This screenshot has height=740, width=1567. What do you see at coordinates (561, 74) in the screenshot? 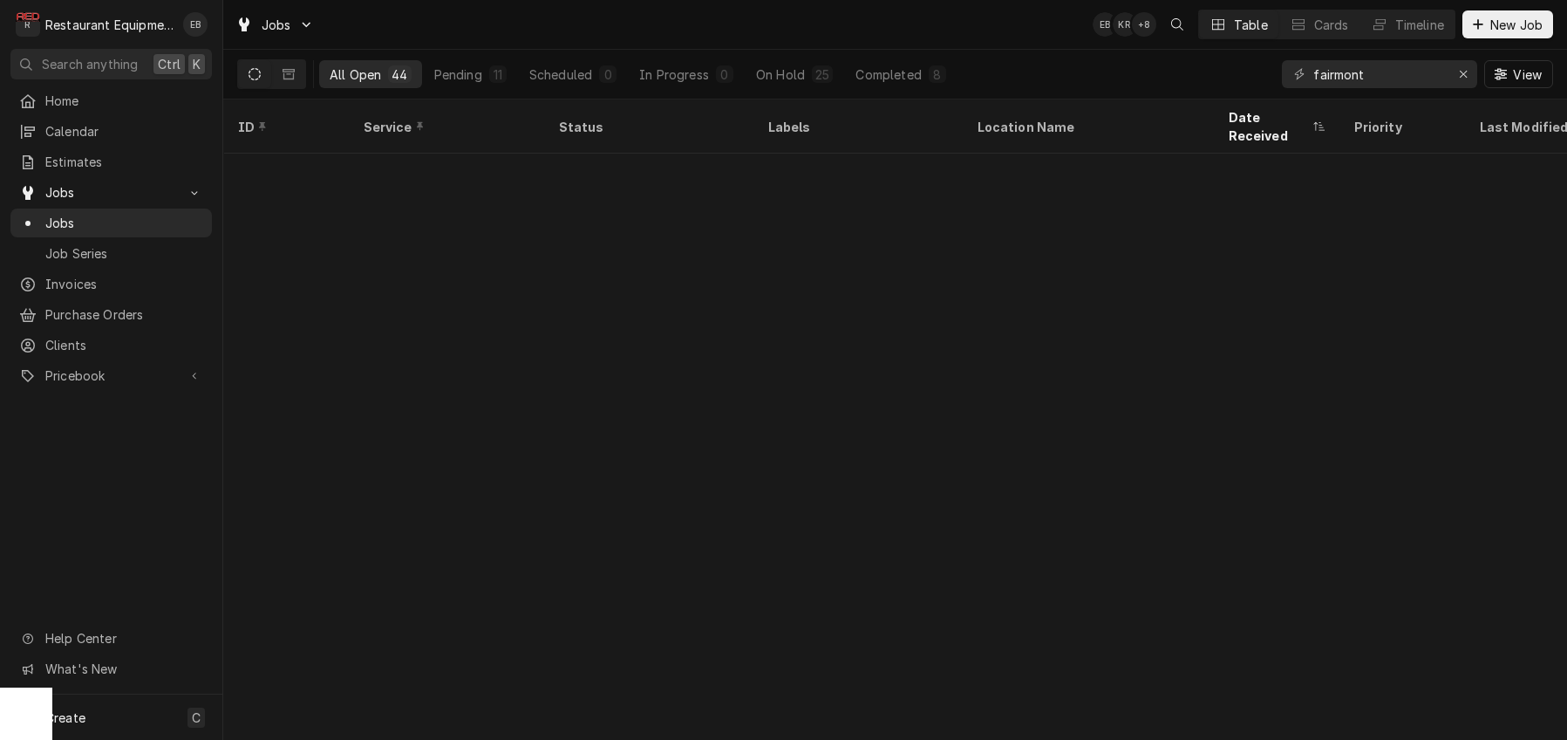
I see `div: Scheduled` at bounding box center [561, 74].